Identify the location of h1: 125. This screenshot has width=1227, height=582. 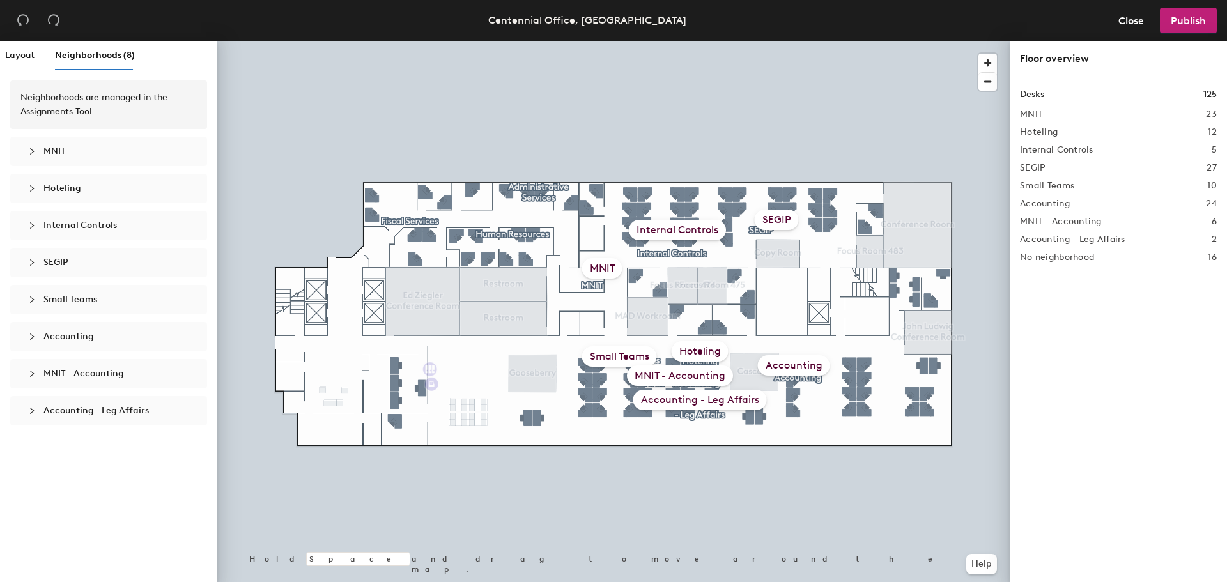
(1210, 95).